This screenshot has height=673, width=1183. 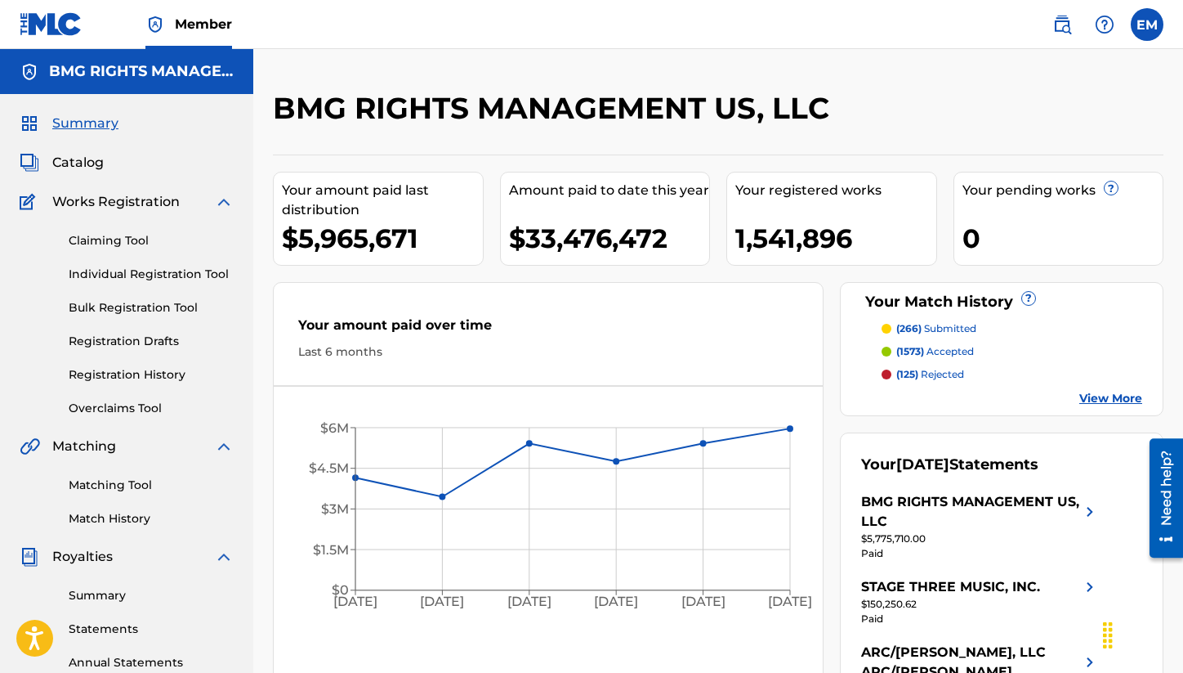 I want to click on img: MLC Logo, so click(x=51, y=24).